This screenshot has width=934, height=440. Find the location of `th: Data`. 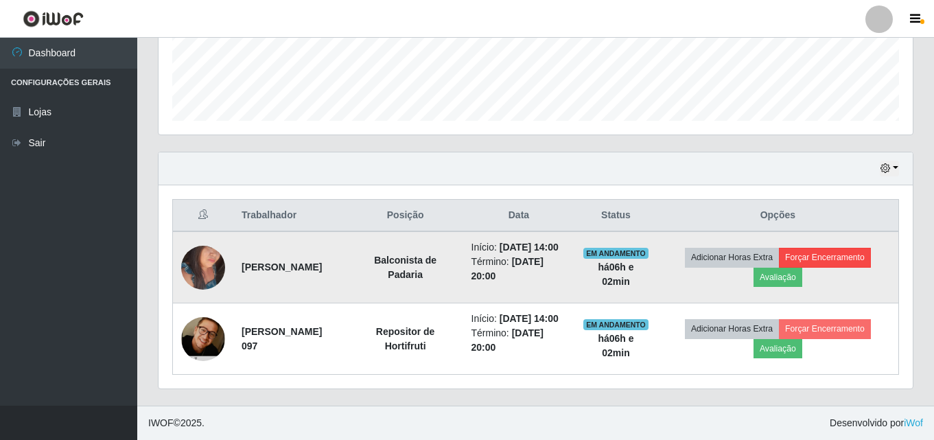

th: Data is located at coordinates (519, 215).